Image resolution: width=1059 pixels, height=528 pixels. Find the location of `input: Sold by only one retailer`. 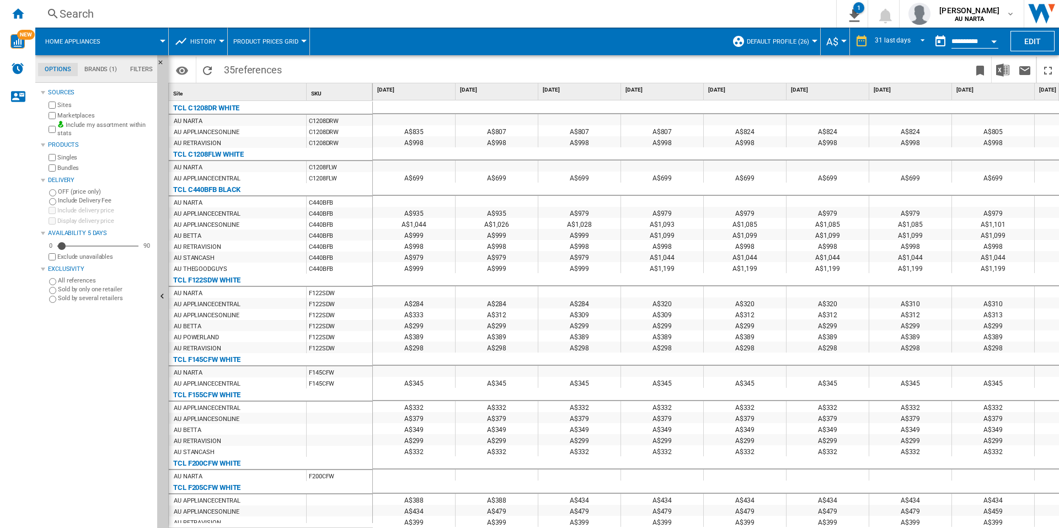

input: Sold by only one retailer is located at coordinates (52, 290).